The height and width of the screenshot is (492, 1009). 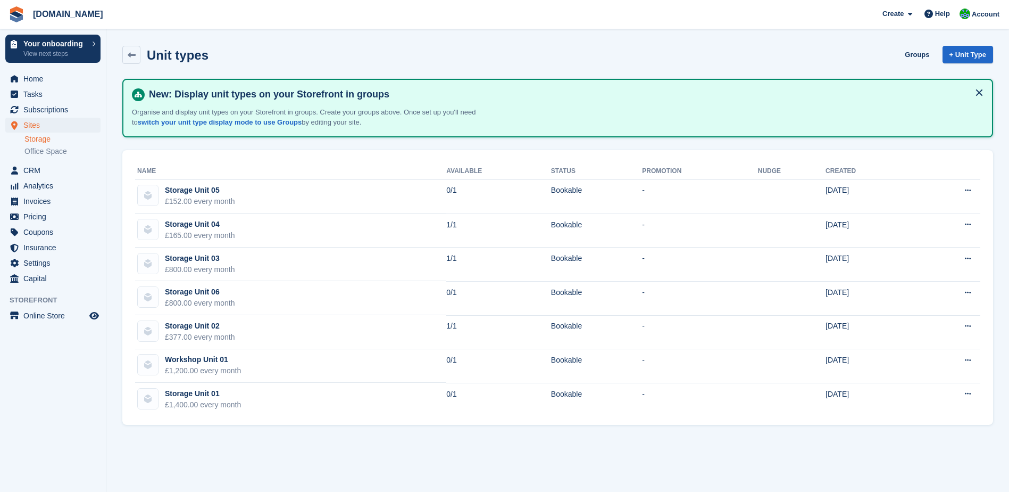 What do you see at coordinates (792, 171) in the screenshot?
I see `th: Nudge` at bounding box center [792, 171].